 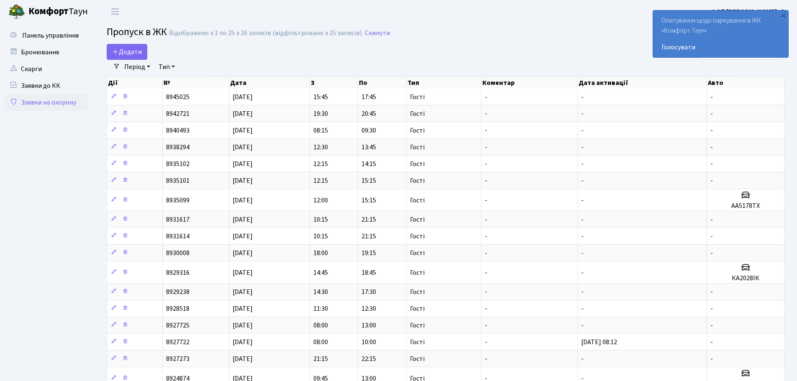 I want to click on span: 8931617, so click(x=178, y=220).